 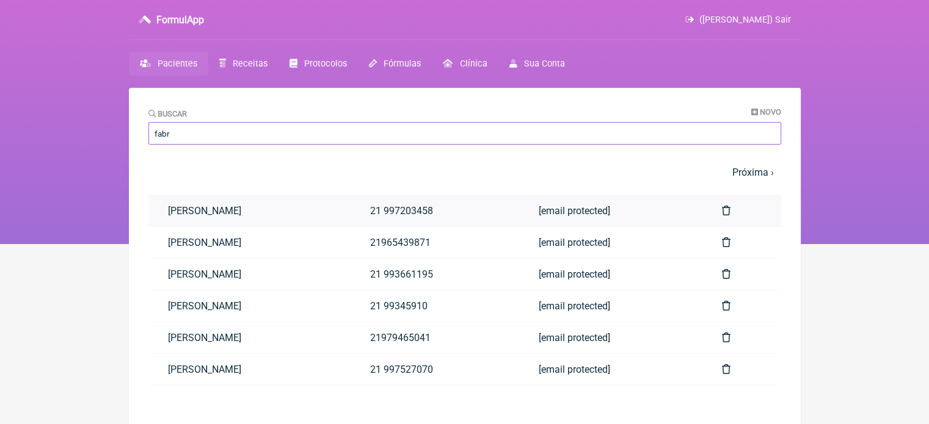 What do you see at coordinates (325, 64) in the screenshot?
I see `span: Protocolos` at bounding box center [325, 64].